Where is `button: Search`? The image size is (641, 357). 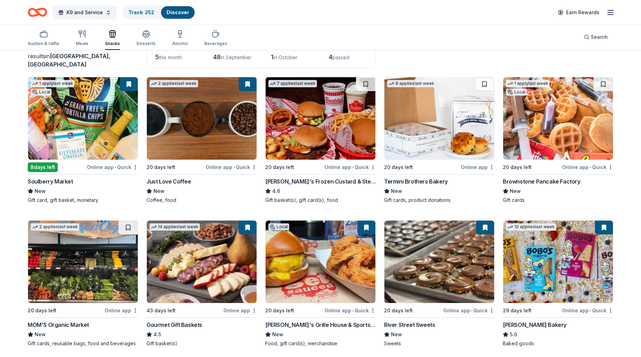
button: Search is located at coordinates (596, 37).